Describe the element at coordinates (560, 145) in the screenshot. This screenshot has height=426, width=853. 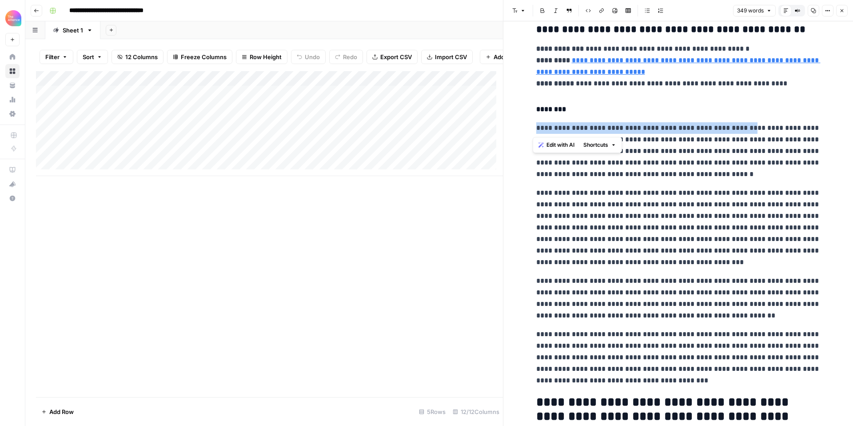
I see `span: Edit with AI` at that location.